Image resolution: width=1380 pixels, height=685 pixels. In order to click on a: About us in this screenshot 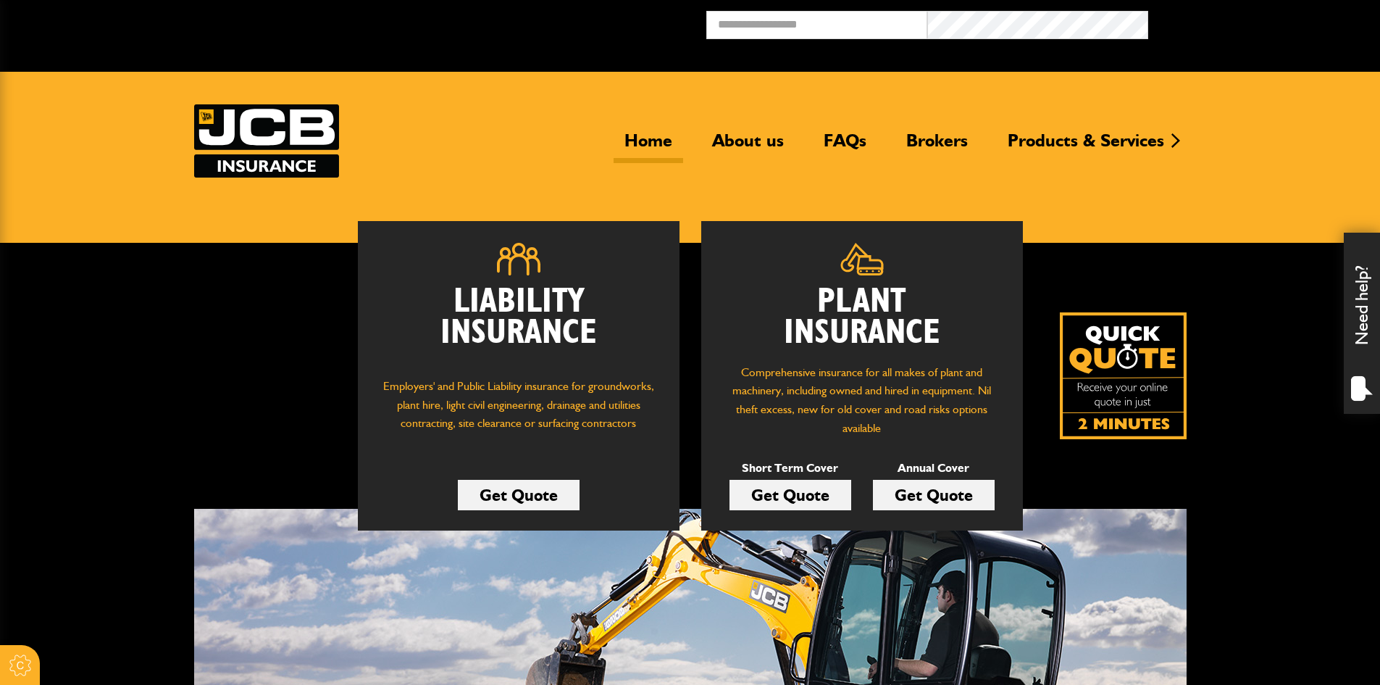, I will do `click(748, 146)`.